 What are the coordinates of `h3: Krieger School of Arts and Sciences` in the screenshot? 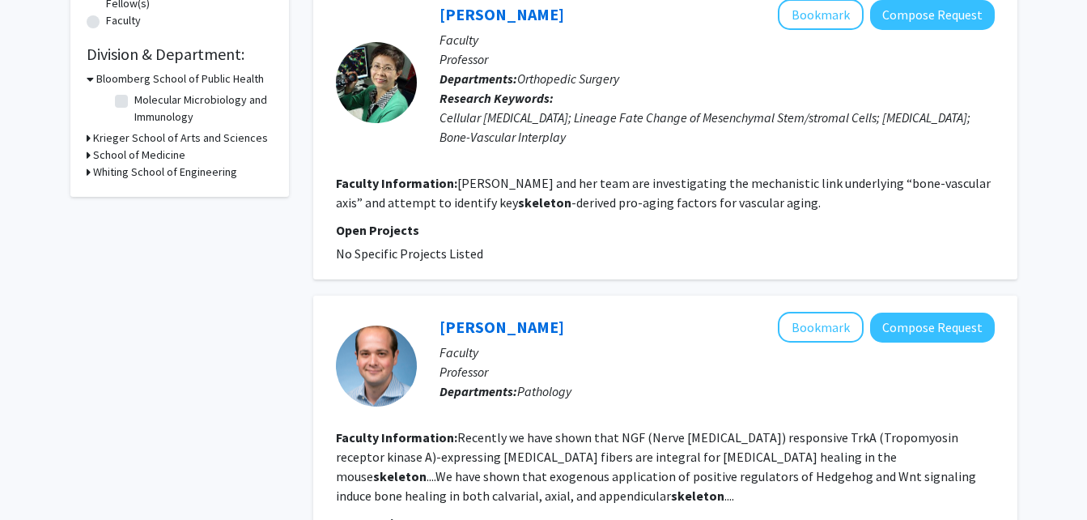 It's located at (180, 138).